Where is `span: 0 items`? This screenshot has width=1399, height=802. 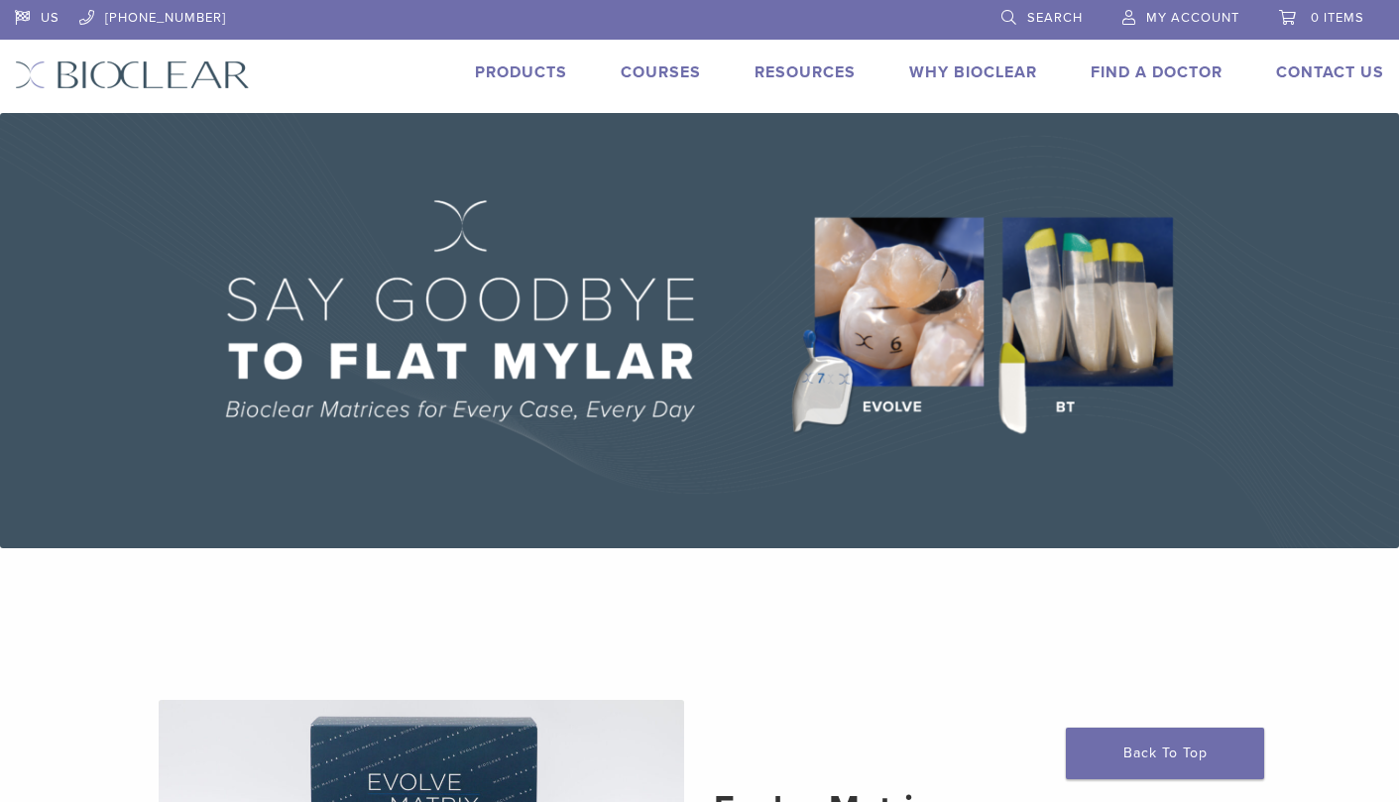 span: 0 items is located at coordinates (1337, 18).